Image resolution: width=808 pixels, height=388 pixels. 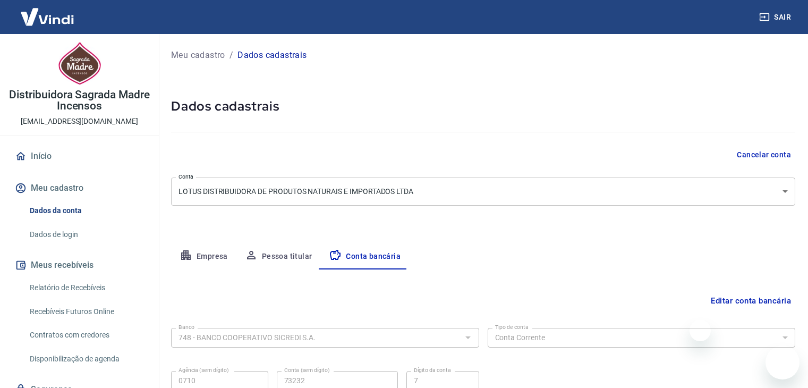 What do you see at coordinates (186, 176) in the screenshot?
I see `label: Conta` at bounding box center [186, 176].